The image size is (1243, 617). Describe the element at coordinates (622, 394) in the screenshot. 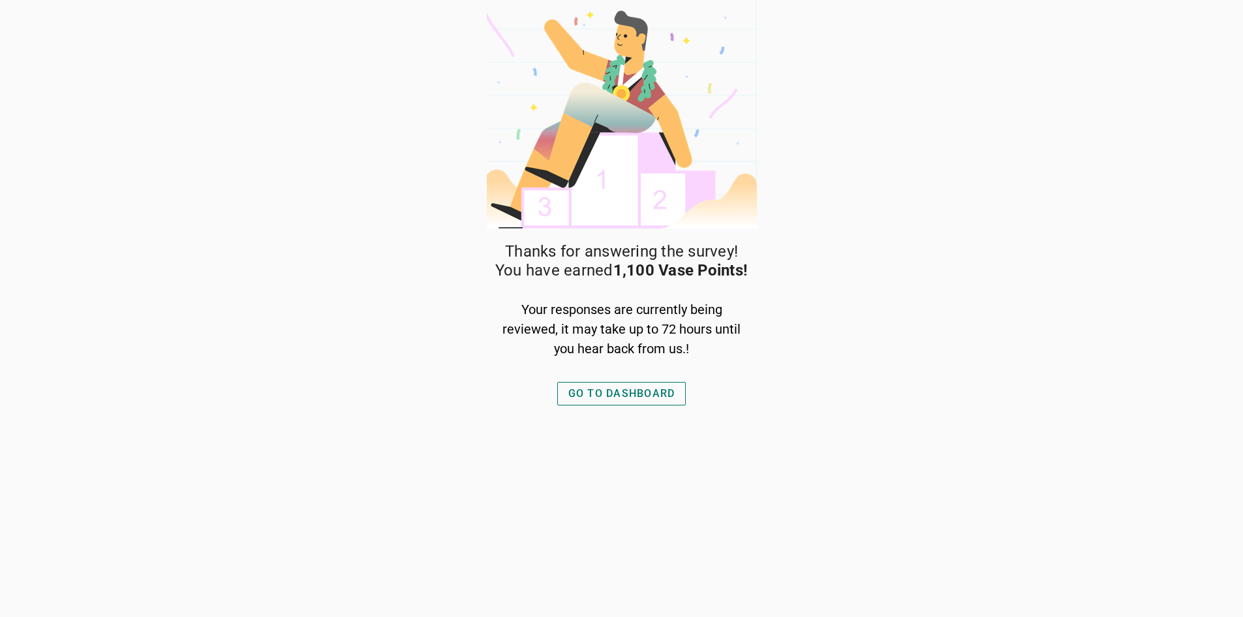

I see `button: GO TO DASHBOARD` at that location.